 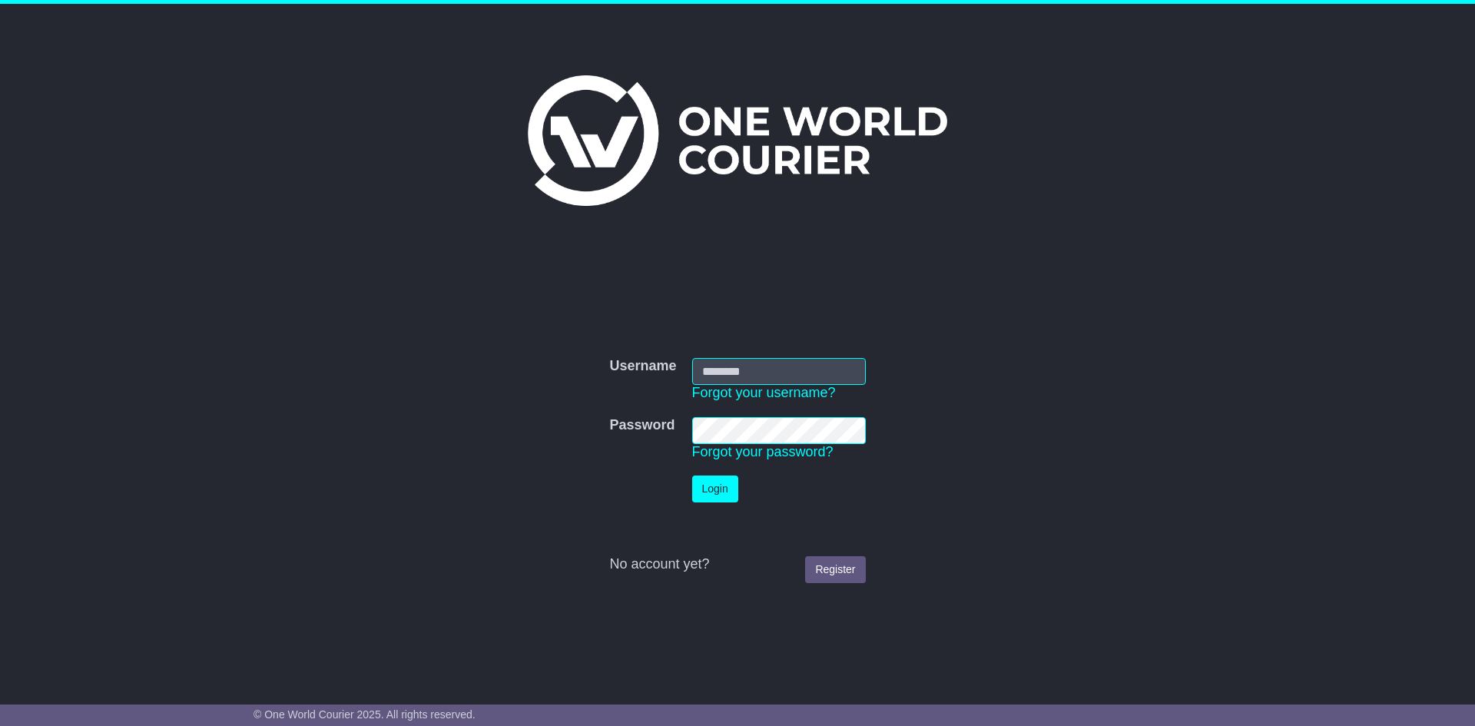 I want to click on span: © One World Courier 2025. All rights reserved., so click(x=364, y=715).